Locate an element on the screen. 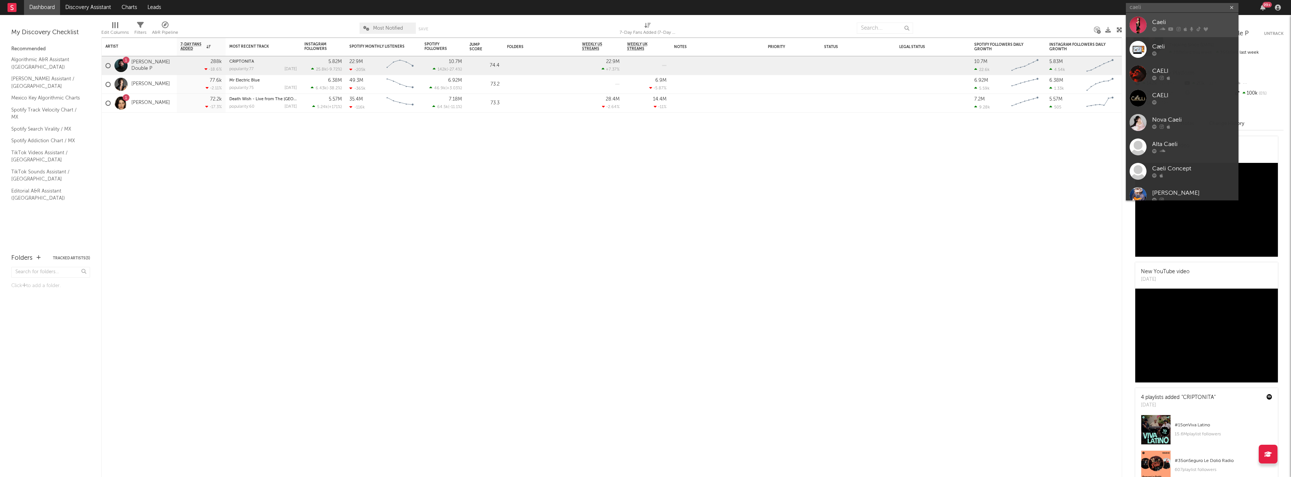  a: Spotify Addiction Chart / MX is located at coordinates (47, 141).